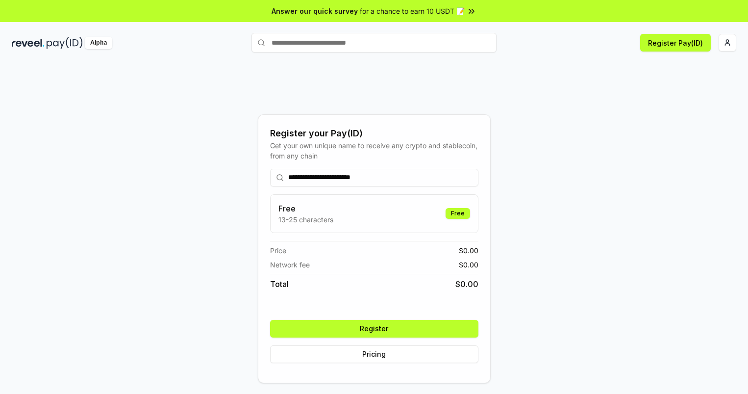 This screenshot has height=394, width=748. Describe the element at coordinates (374, 133) in the screenshot. I see `div: Register your Pay(ID)` at that location.